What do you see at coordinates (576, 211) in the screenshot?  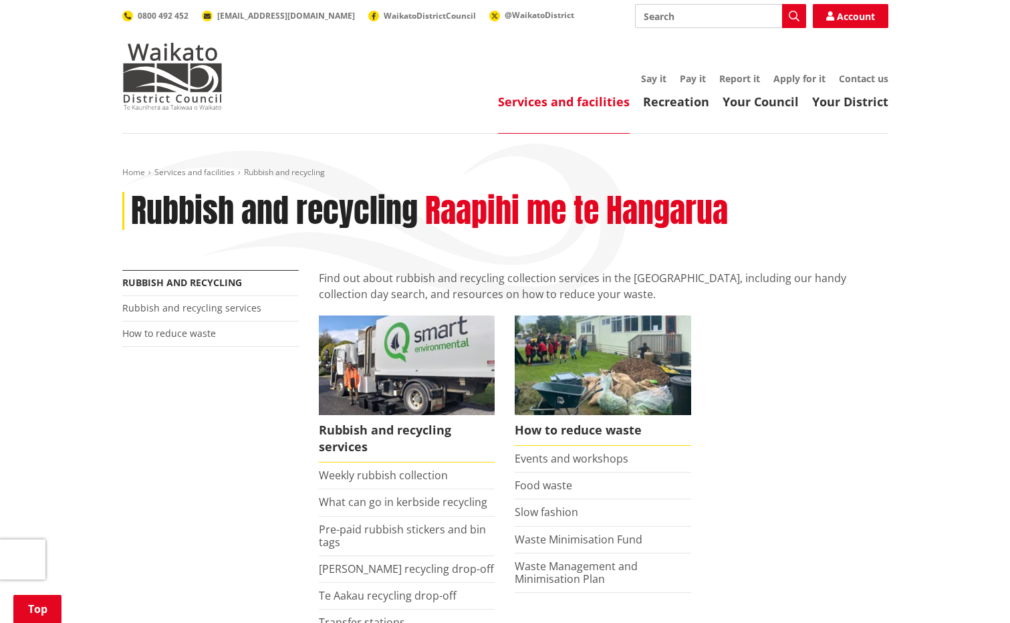 I see `h2: Raapihi me te Hangarua` at bounding box center [576, 211].